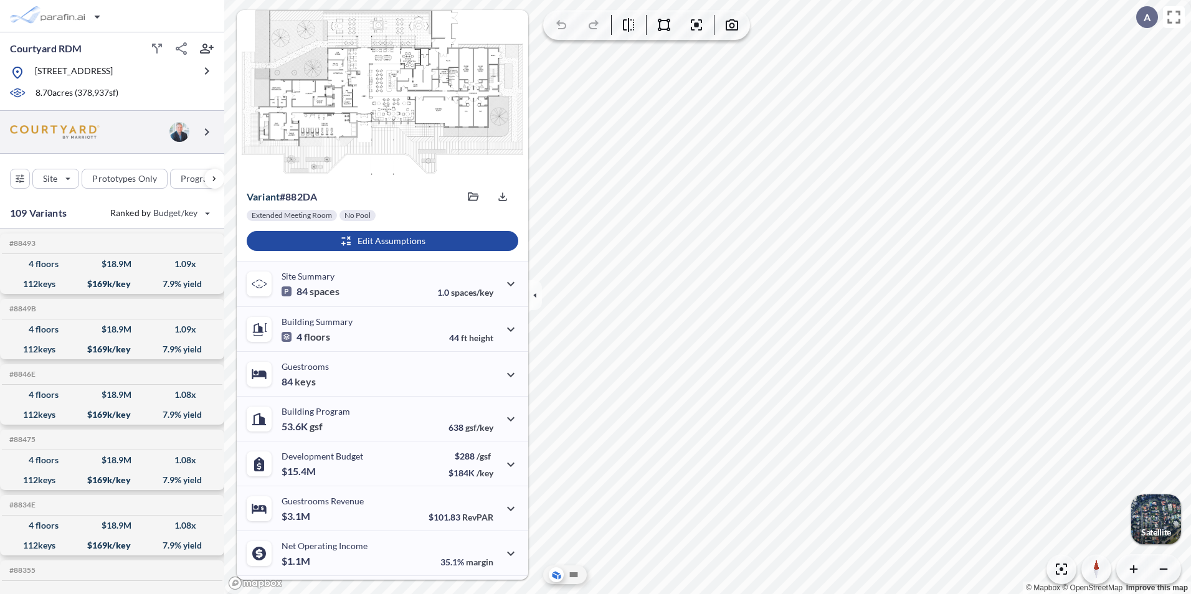 The height and width of the screenshot is (594, 1191). What do you see at coordinates (323, 501) in the screenshot?
I see `p: Guestrooms Revenue` at bounding box center [323, 501].